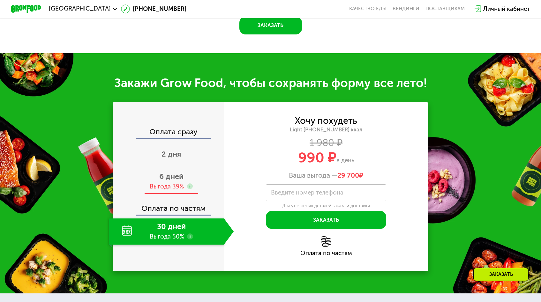  Describe the element at coordinates (326, 143) in the screenshot. I see `div: 1 980 ₽` at that location.